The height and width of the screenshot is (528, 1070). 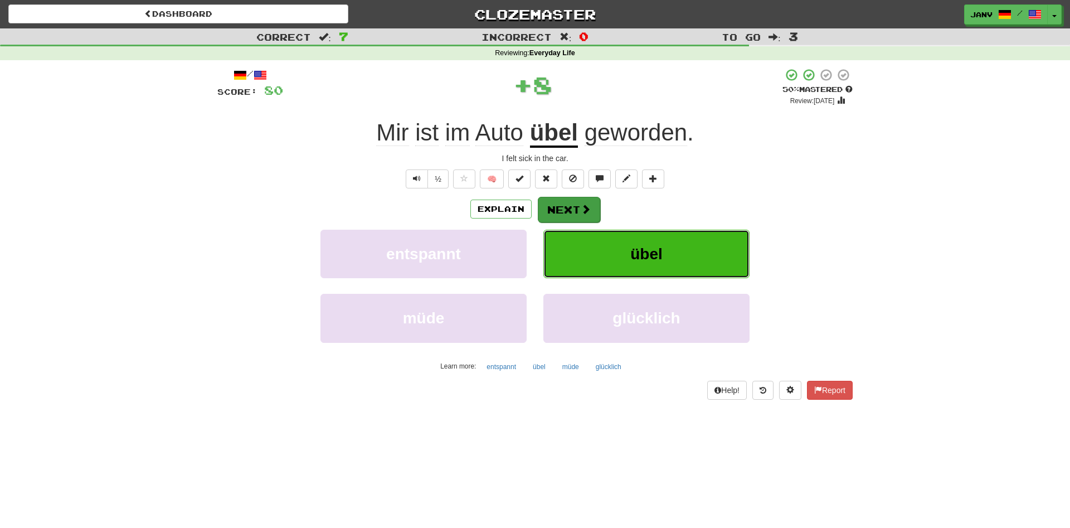 I want to click on span: 80, so click(x=274, y=90).